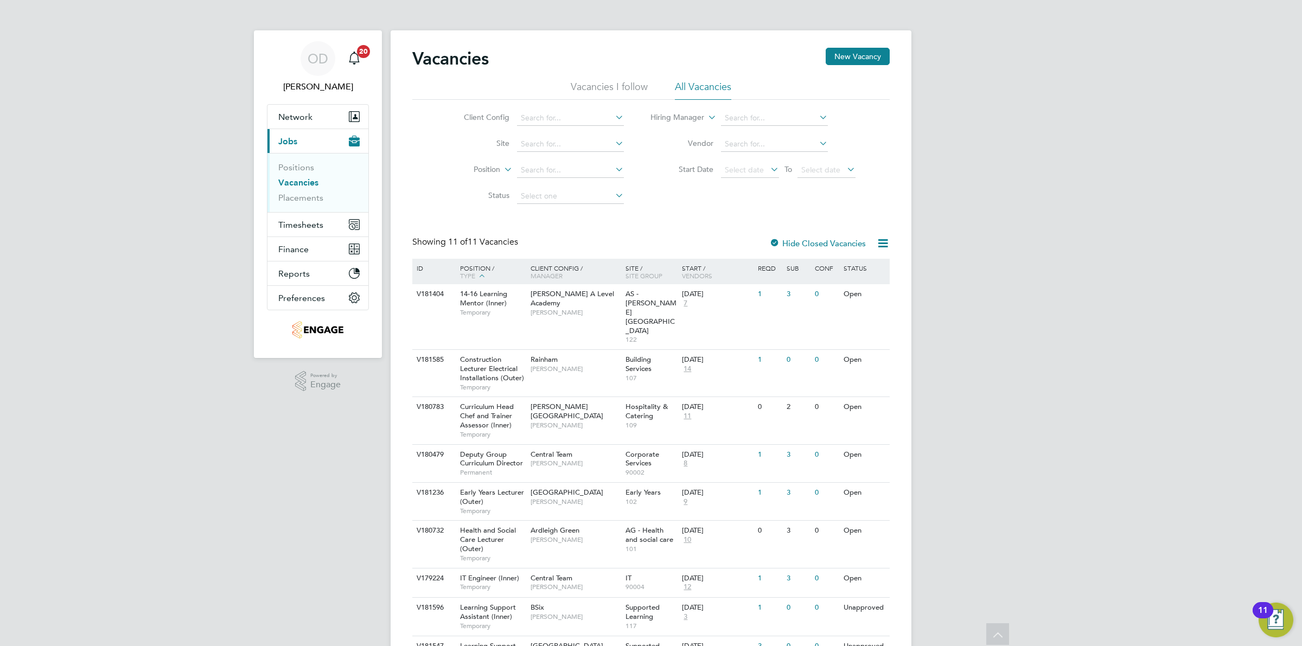 The height and width of the screenshot is (646, 1302). Describe the element at coordinates (466, 242) in the screenshot. I see `div: Showing` at that location.